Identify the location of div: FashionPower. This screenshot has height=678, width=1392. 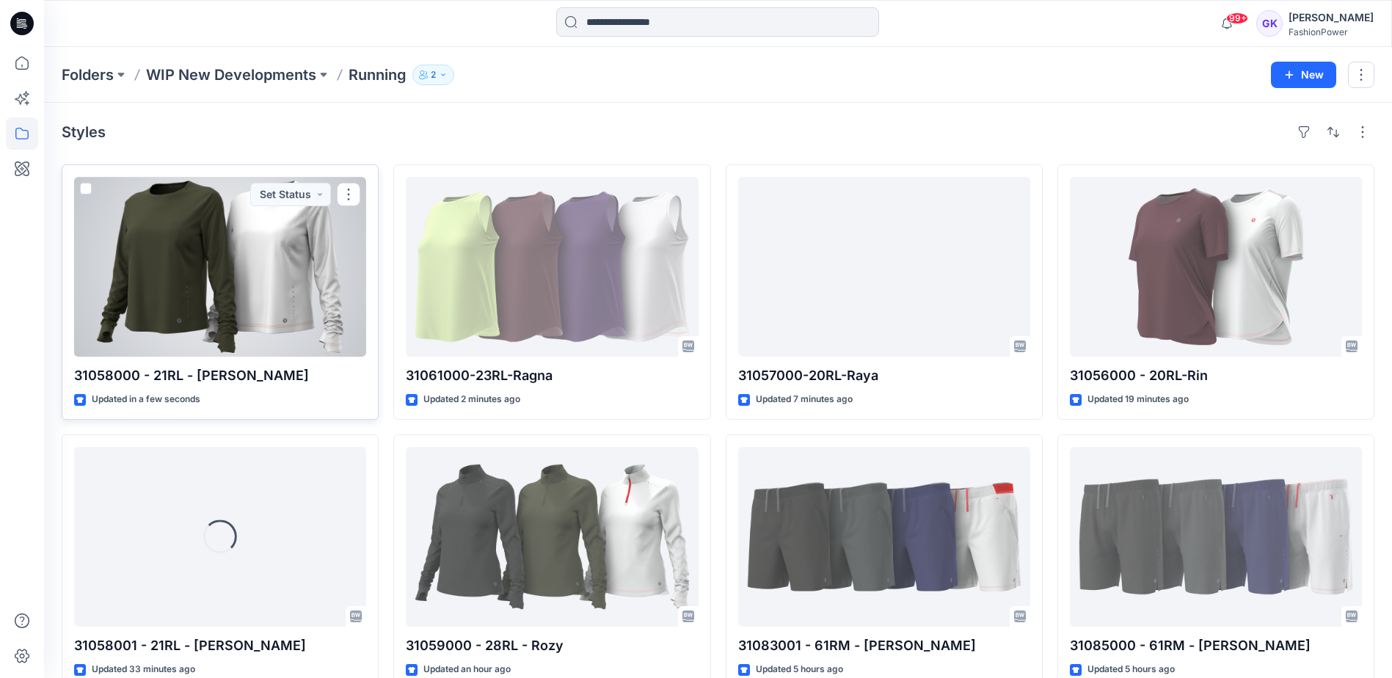
(1331, 32).